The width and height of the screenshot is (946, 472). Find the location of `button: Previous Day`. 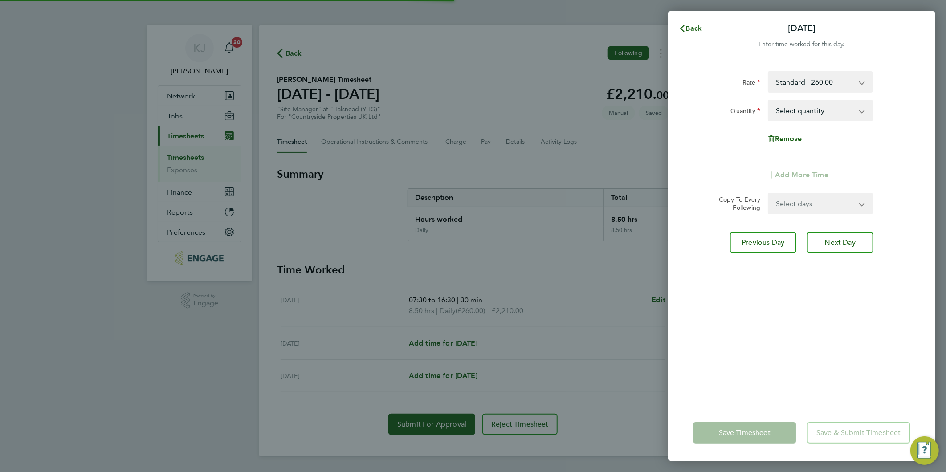

button: Previous Day is located at coordinates (763, 243).